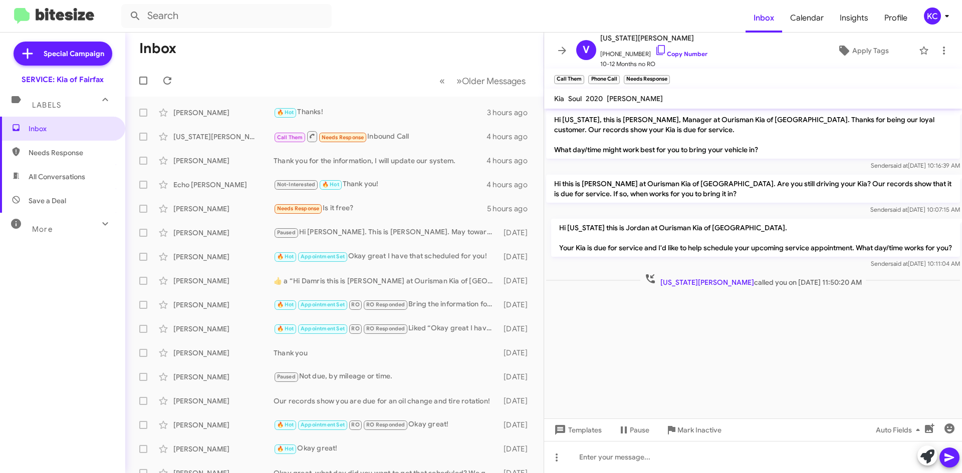 The image size is (962, 473). I want to click on small: Call Them, so click(569, 80).